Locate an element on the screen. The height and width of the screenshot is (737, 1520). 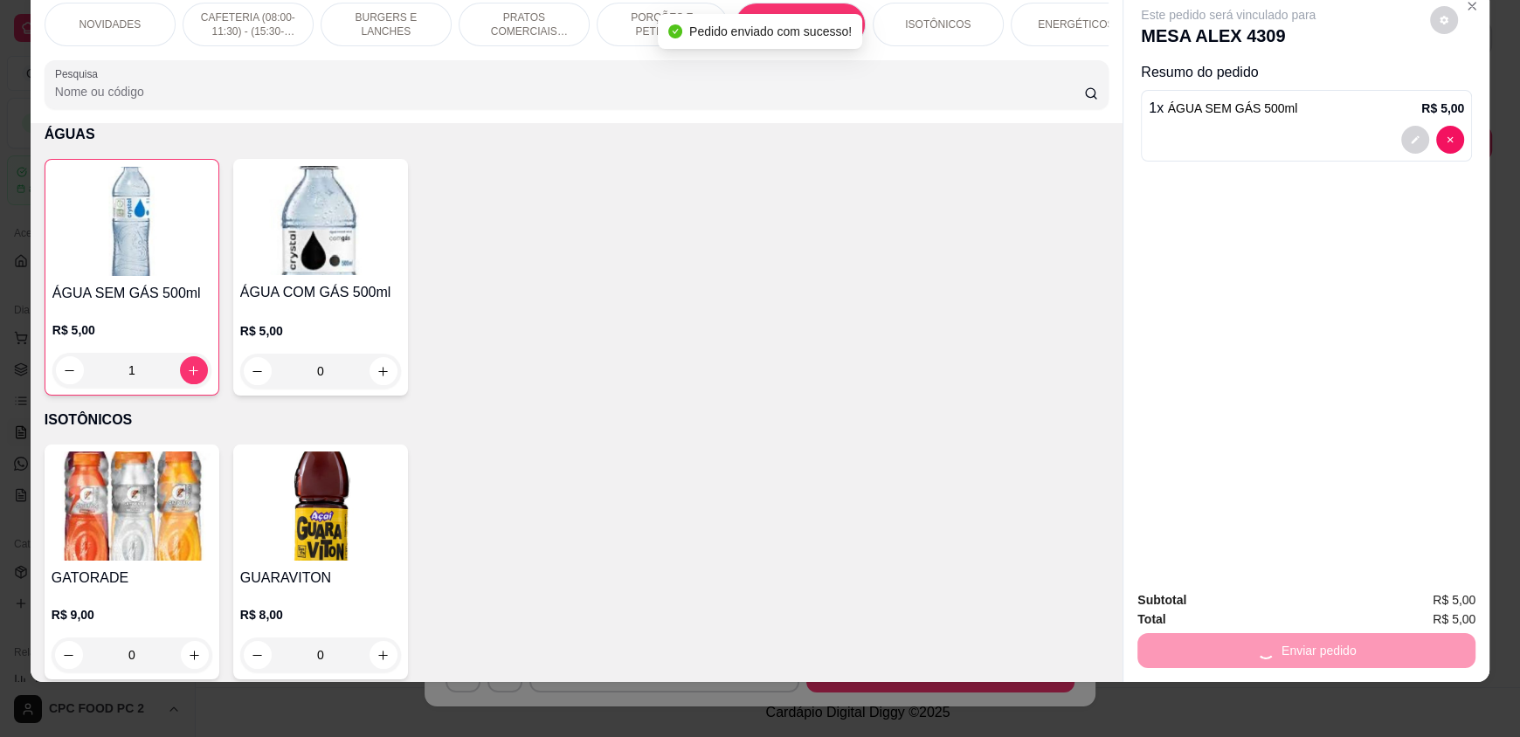
p: NOVIDADES is located at coordinates (109, 24).